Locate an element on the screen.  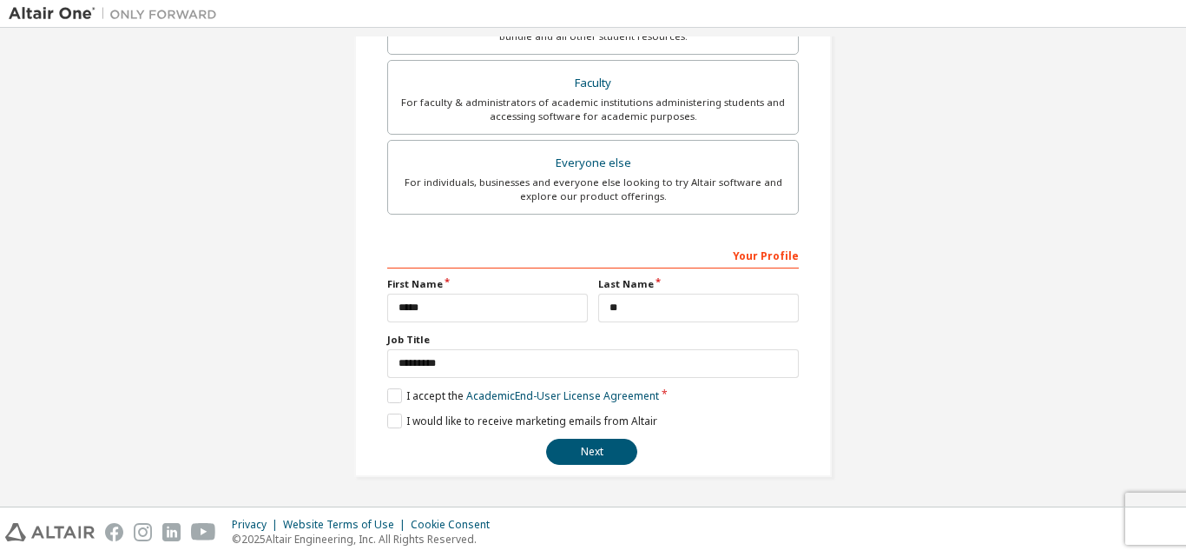
div: For faculty & administrators of academic institutions administering students and accessing softwa... is located at coordinates (593, 109).